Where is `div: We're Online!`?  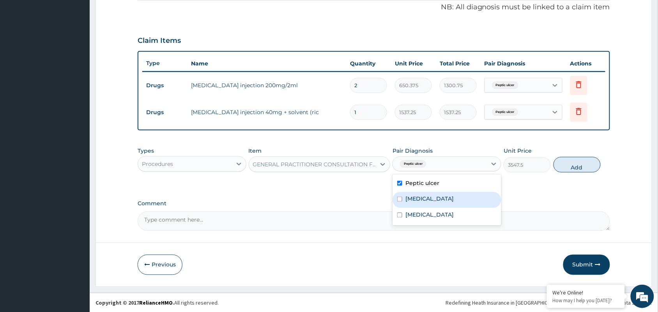
div: We're Online! is located at coordinates (586, 293).